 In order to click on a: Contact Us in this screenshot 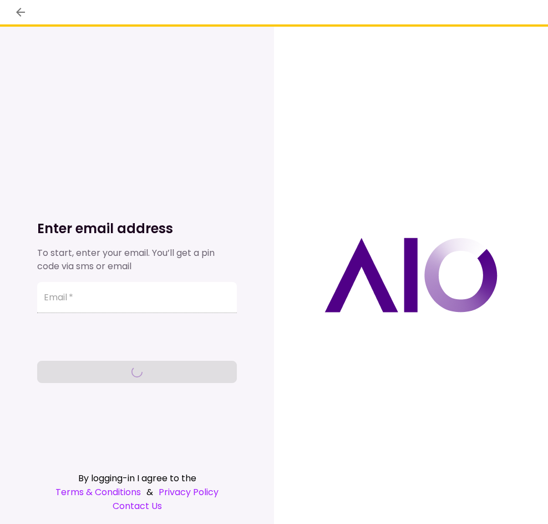, I will do `click(137, 506)`.